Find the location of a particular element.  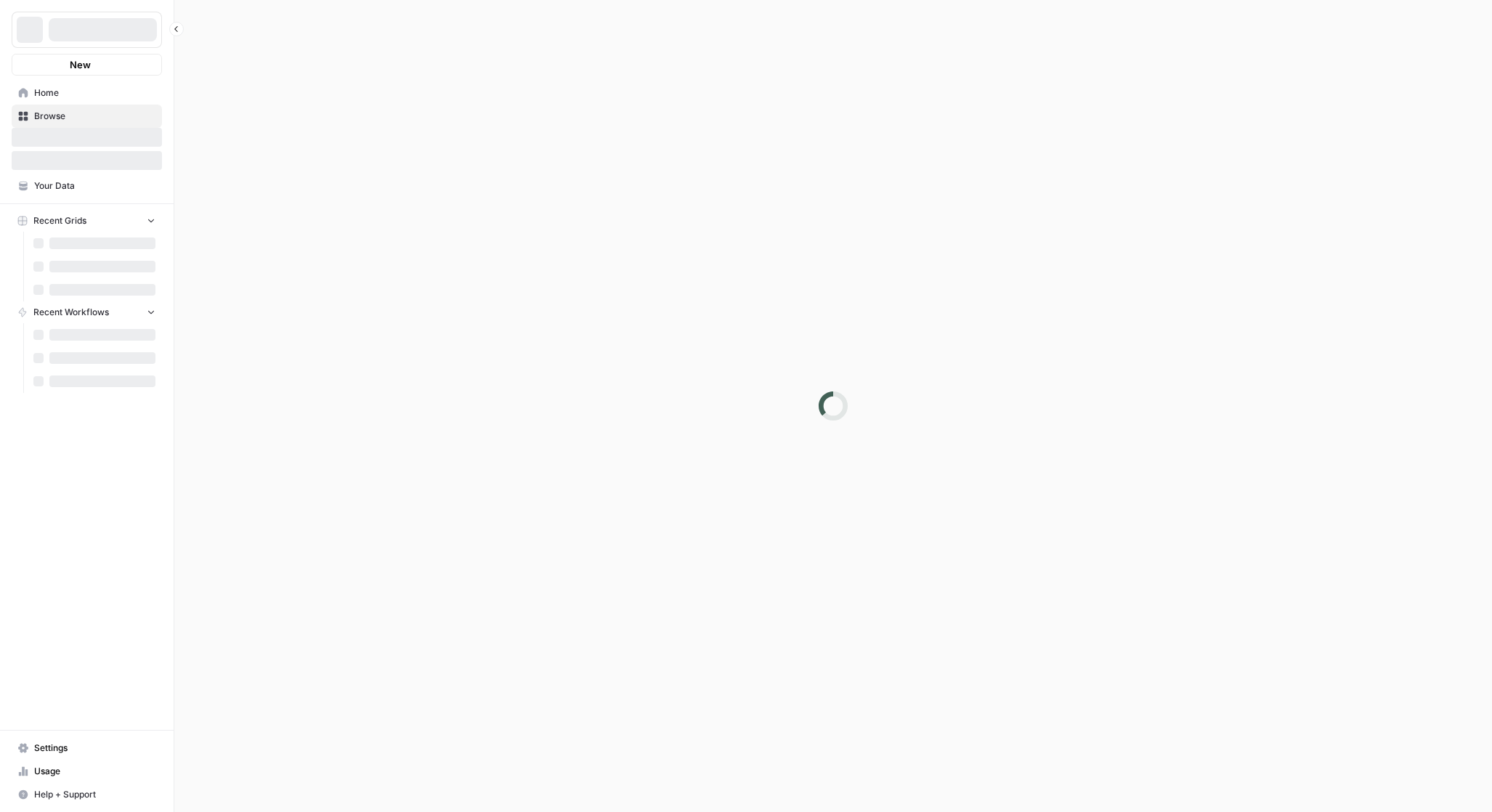

span: Your Data is located at coordinates (94, 186).